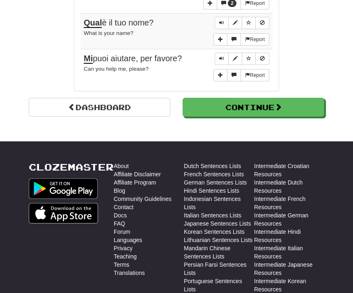 The width and height of the screenshot is (353, 293). I want to click on a: German Sentences Lists, so click(215, 182).